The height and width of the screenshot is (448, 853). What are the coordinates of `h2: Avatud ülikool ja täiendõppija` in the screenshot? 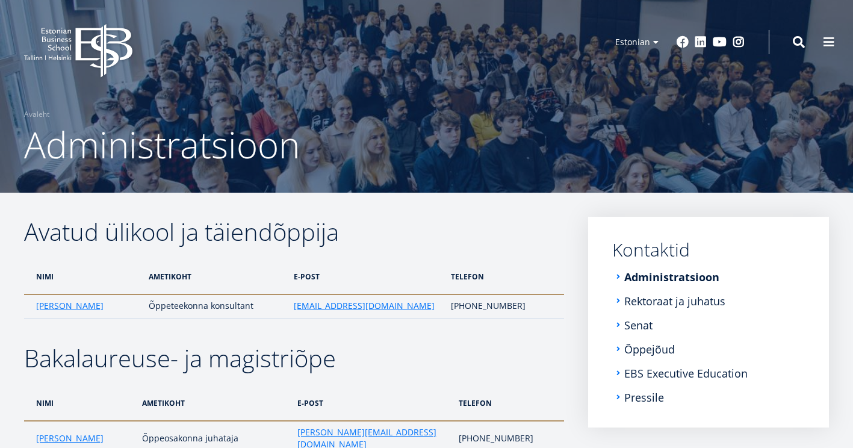 It's located at (294, 232).